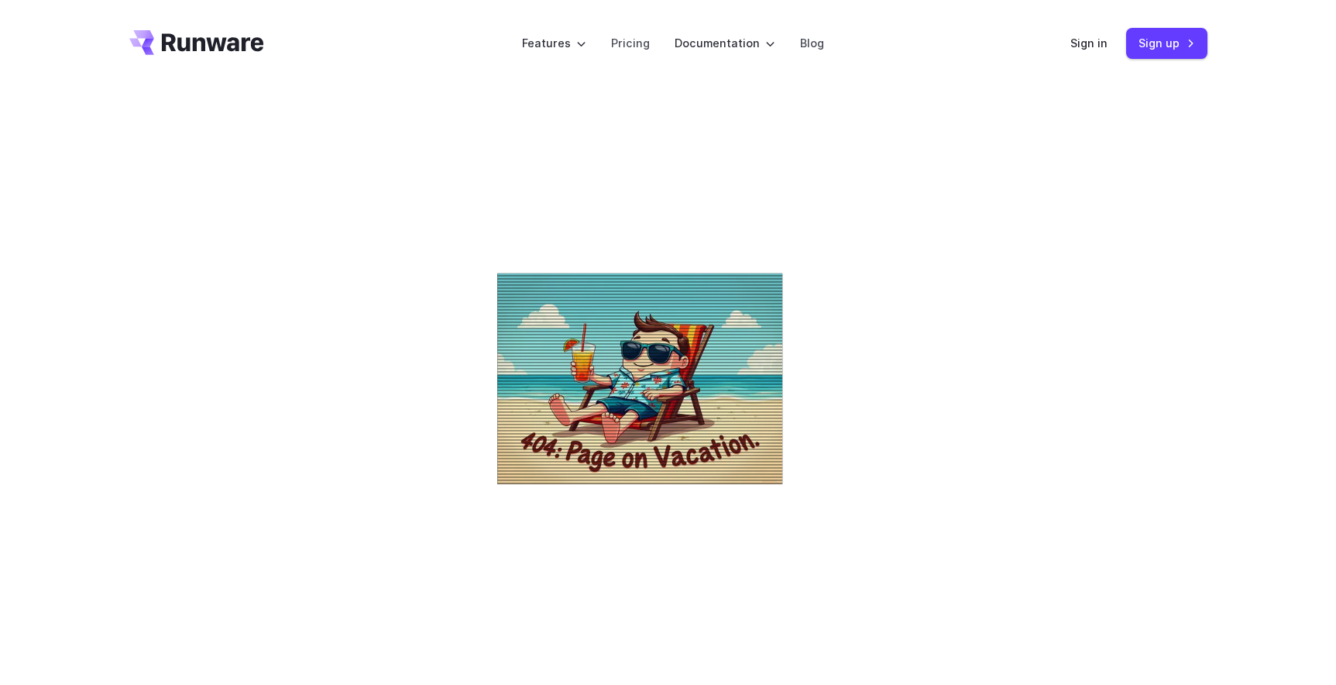 This screenshot has width=1336, height=685. Describe the element at coordinates (1167, 43) in the screenshot. I see `a: Sign up` at that location.